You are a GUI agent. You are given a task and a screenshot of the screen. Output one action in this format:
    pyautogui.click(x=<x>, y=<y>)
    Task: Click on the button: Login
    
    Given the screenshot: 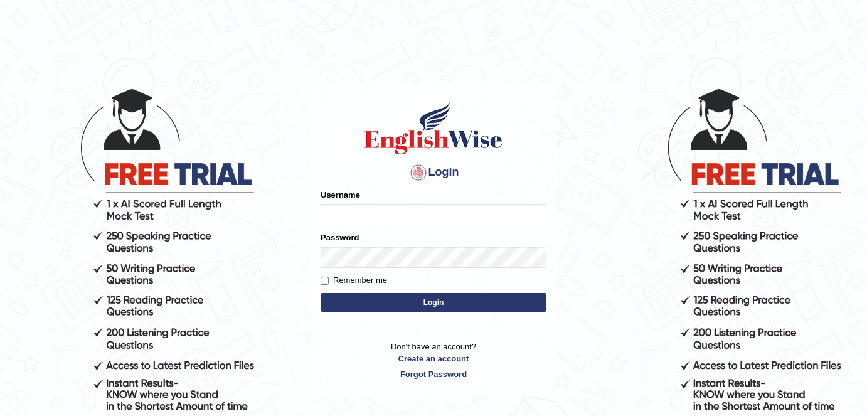 What is the action you would take?
    pyautogui.click(x=433, y=302)
    